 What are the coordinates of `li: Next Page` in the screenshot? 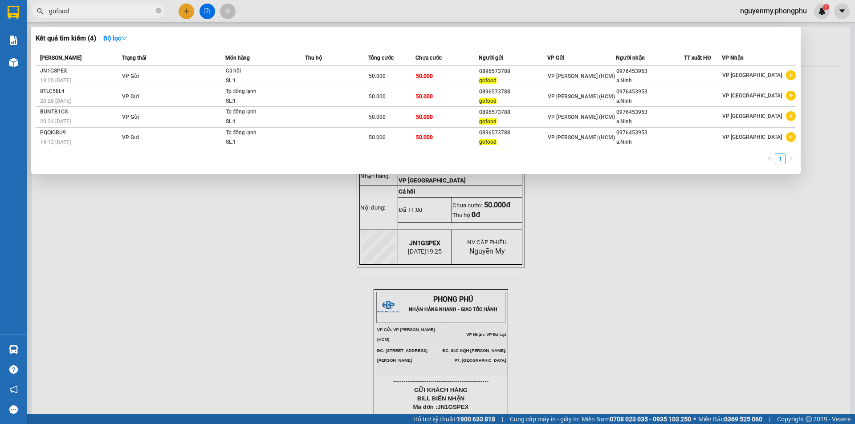 It's located at (791, 159).